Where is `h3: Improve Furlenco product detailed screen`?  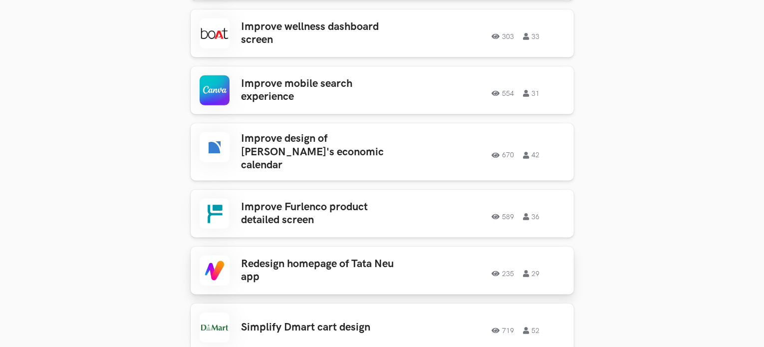 h3: Improve Furlenco product detailed screen is located at coordinates (320, 214).